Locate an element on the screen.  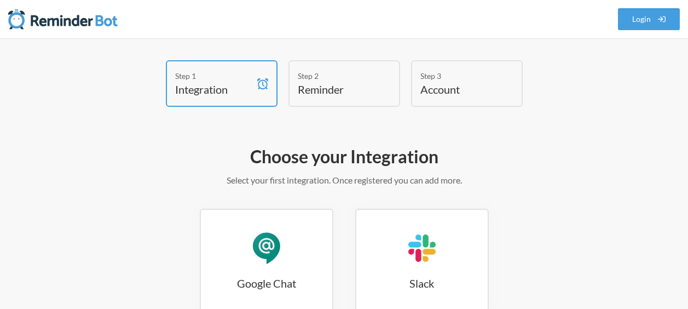
h2: Choose your Integration is located at coordinates (344, 157).